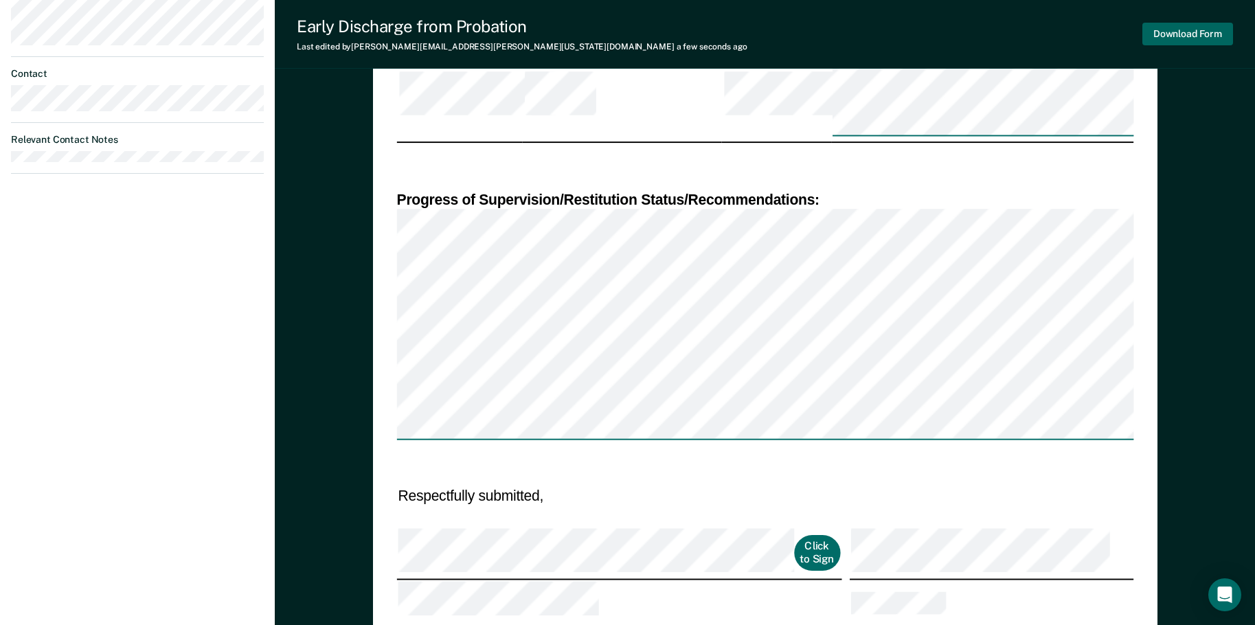  What do you see at coordinates (765, 200) in the screenshot?
I see `div: Progress of Supervision/Restitution Status/Recommendations:` at bounding box center [765, 200].